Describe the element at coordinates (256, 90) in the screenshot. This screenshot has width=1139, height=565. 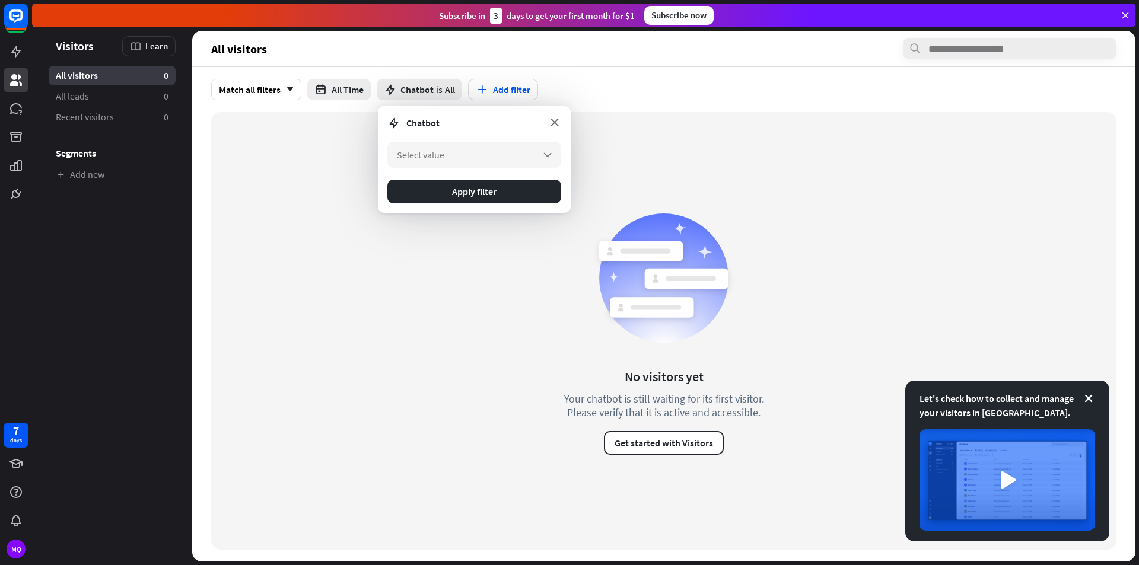
I see `div: Match all filters` at that location.